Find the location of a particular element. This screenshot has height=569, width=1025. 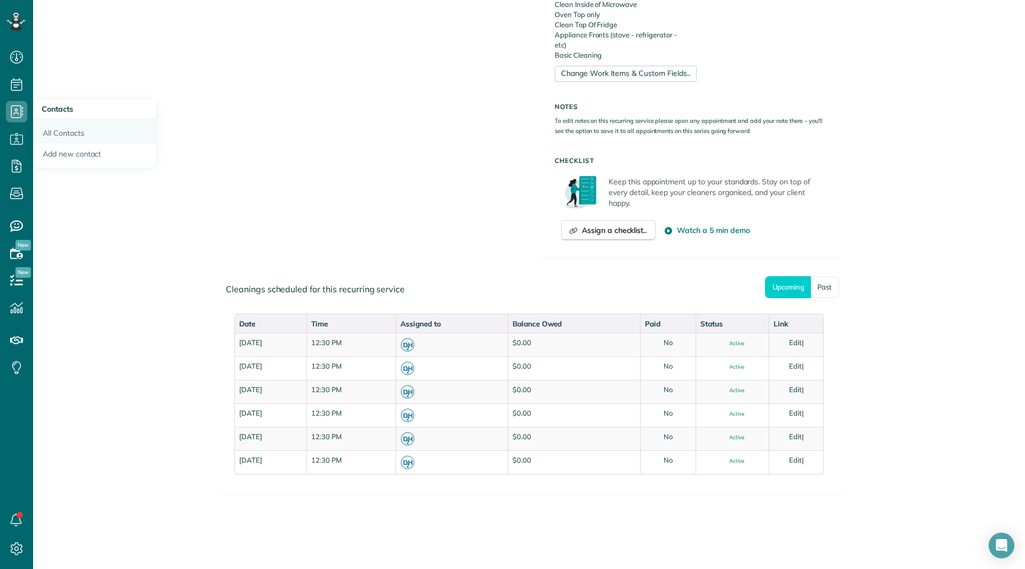

div: Assigned to is located at coordinates (452, 324).